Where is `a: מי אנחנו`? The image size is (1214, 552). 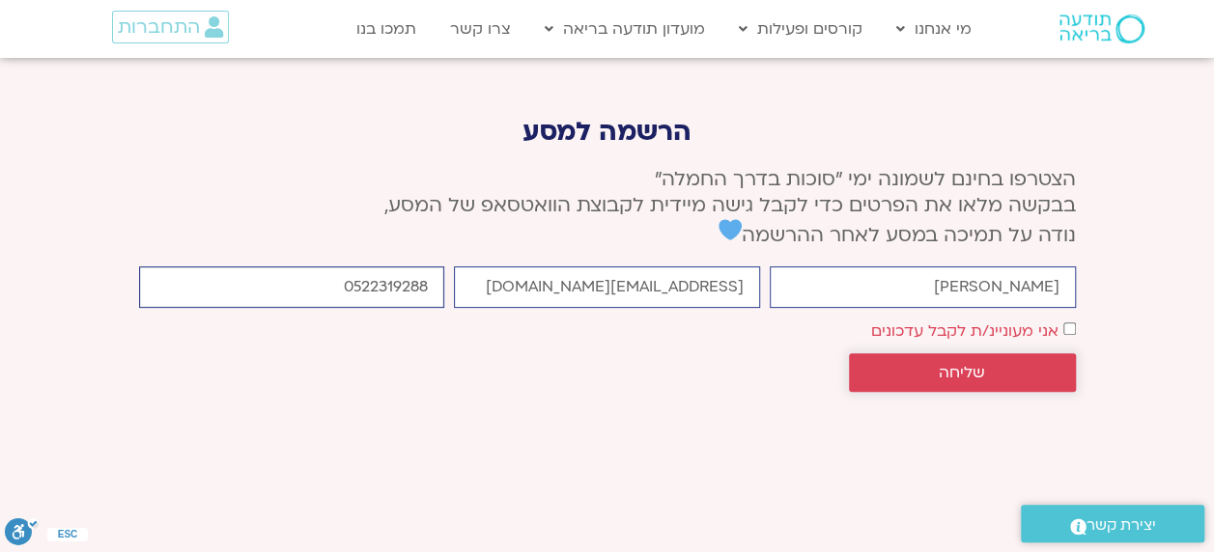 a: מי אנחנו is located at coordinates (934, 29).